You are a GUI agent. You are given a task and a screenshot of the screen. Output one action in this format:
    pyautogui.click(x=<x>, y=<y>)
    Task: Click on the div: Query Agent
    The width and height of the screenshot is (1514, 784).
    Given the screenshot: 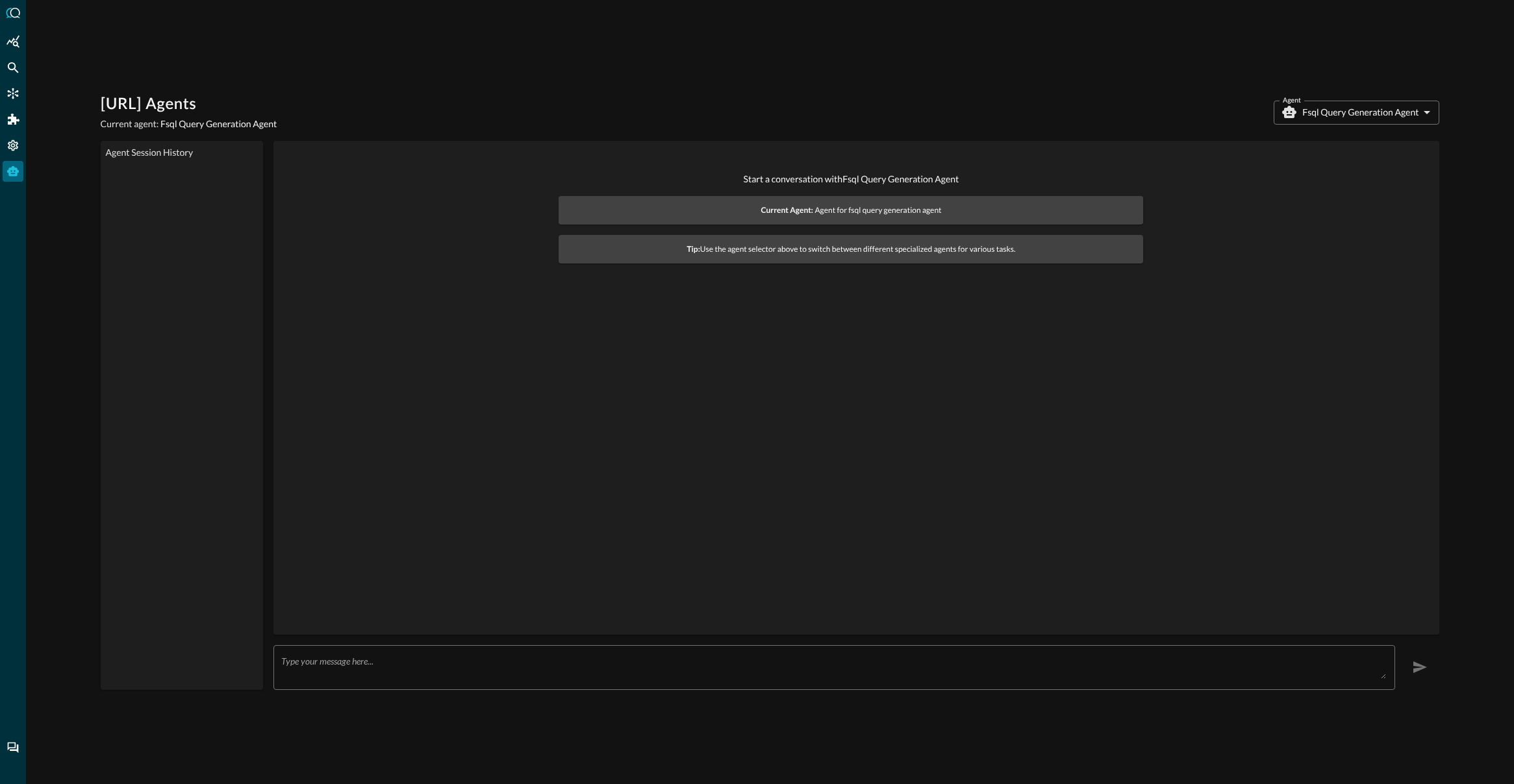 What is the action you would take?
    pyautogui.click(x=13, y=172)
    